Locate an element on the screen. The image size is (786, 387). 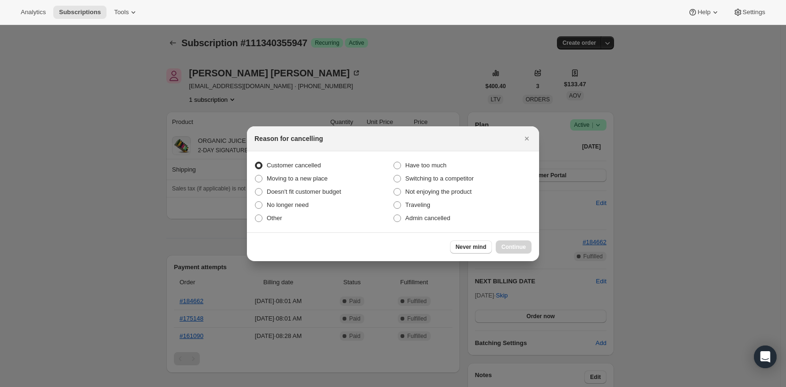
span: Settings is located at coordinates (754, 12).